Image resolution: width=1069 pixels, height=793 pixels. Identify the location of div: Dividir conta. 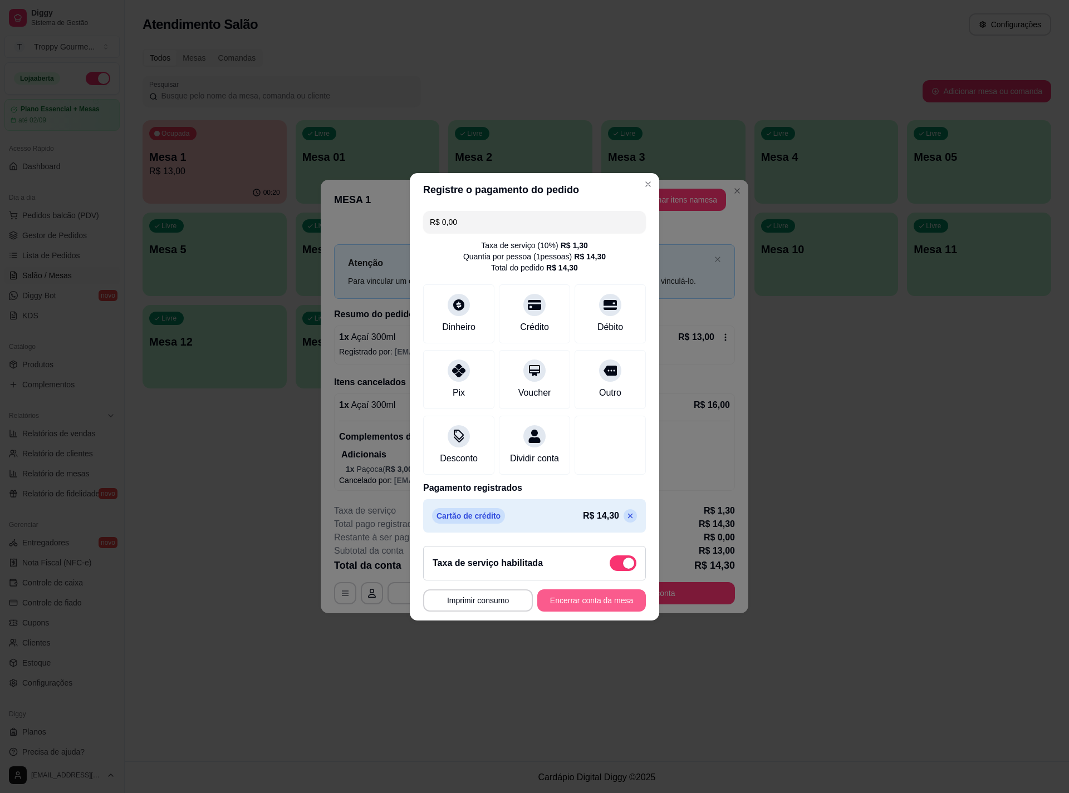
(534, 459).